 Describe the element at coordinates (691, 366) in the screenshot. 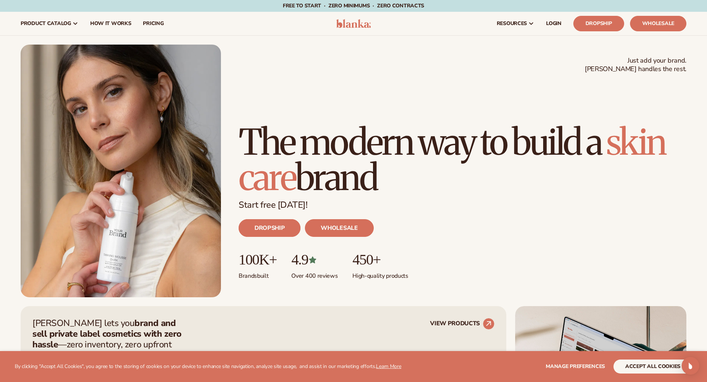

I see `div: Open Intercom Messenger` at that location.